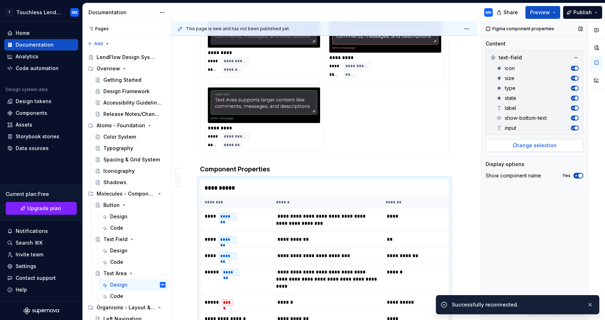 Image resolution: width=605 pixels, height=320 pixels. What do you see at coordinates (41, 231) in the screenshot?
I see `button: Notifications` at bounding box center [41, 231].